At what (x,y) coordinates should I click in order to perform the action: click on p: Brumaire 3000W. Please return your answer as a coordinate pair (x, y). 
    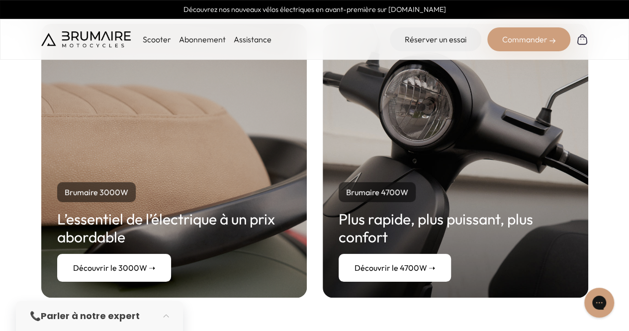
    Looking at the image, I should click on (97, 192).